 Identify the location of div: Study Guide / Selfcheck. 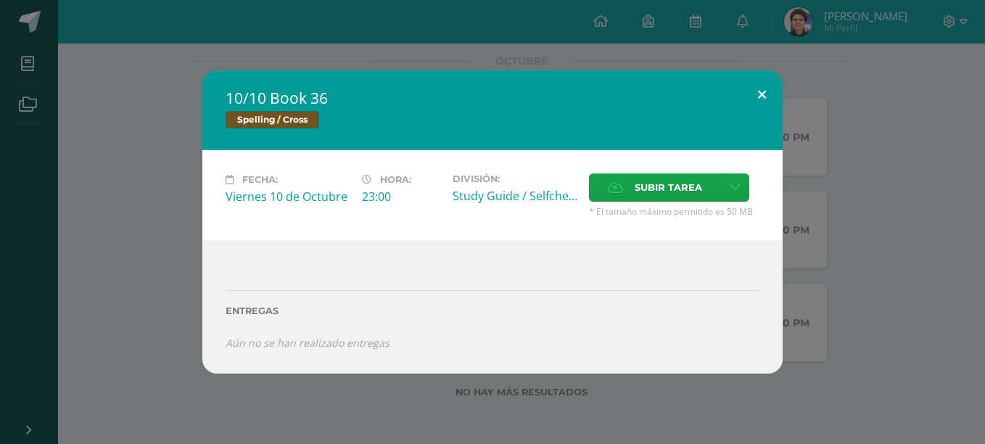
(515, 196).